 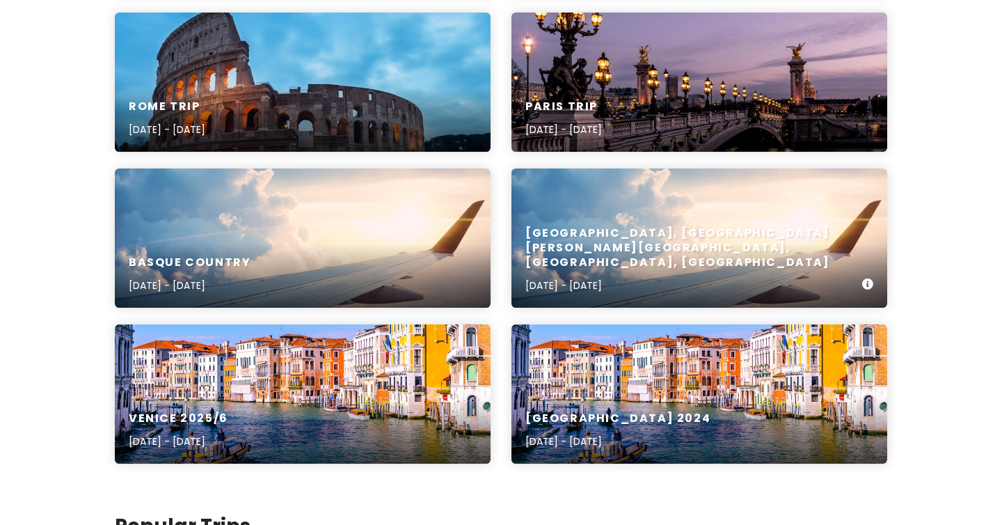 I want to click on h6: Paris Trip, so click(x=564, y=106).